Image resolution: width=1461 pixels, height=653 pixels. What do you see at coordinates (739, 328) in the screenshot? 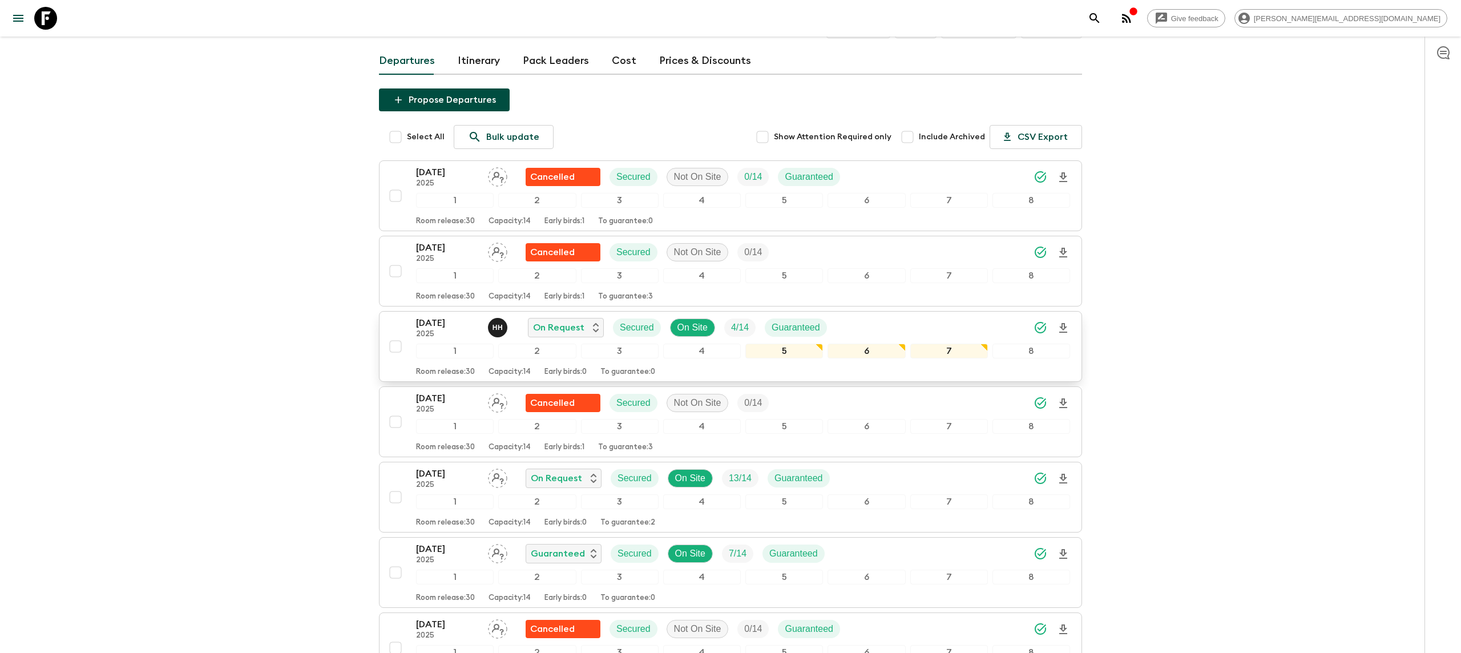
I see `p: 4 / 14` at bounding box center [739, 328].